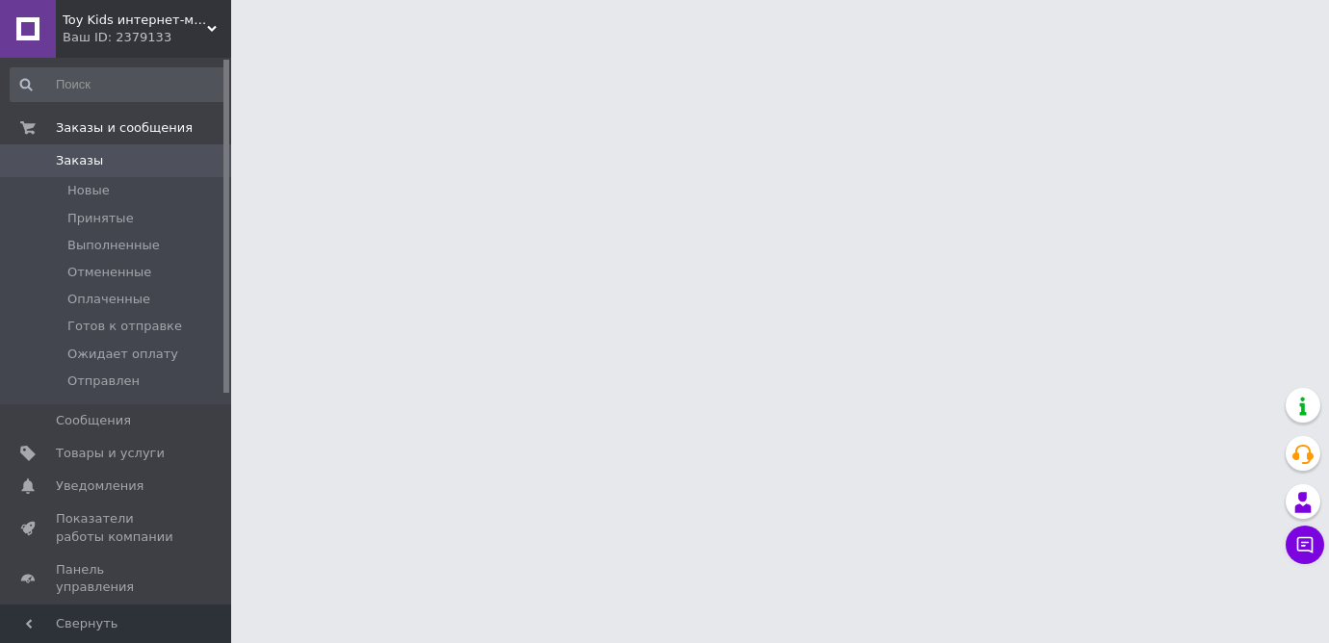 This screenshot has height=643, width=1329. Describe the element at coordinates (109, 273) in the screenshot. I see `span: Отмененные` at that location.